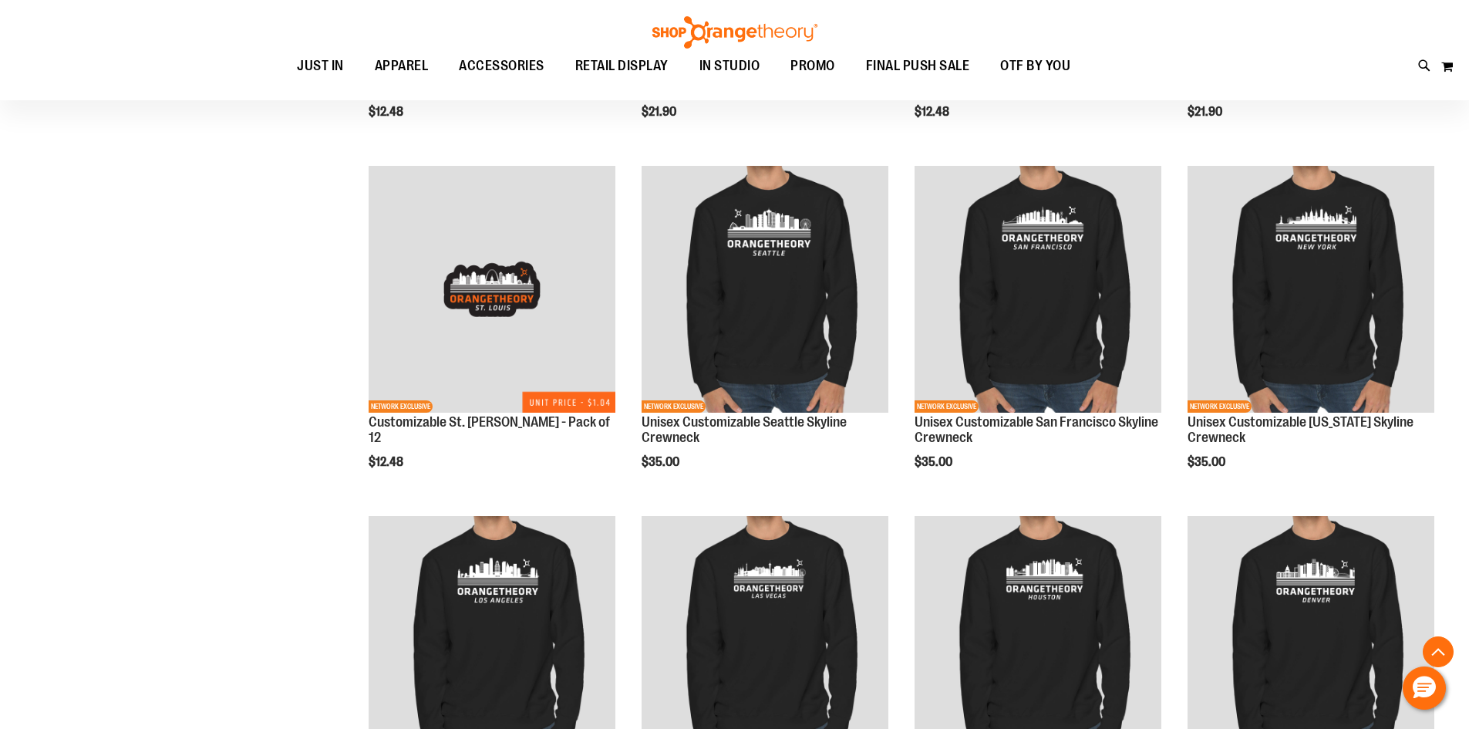 The height and width of the screenshot is (729, 1469). What do you see at coordinates (1035, 66) in the screenshot?
I see `span: OTF BY YOU` at bounding box center [1035, 66].